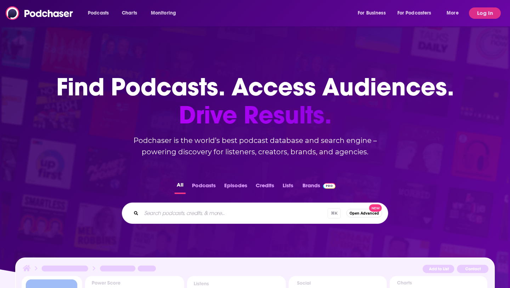 This screenshot has height=288, width=510. What do you see at coordinates (364, 213) in the screenshot?
I see `button: Open AdvancedNew` at bounding box center [364, 213].